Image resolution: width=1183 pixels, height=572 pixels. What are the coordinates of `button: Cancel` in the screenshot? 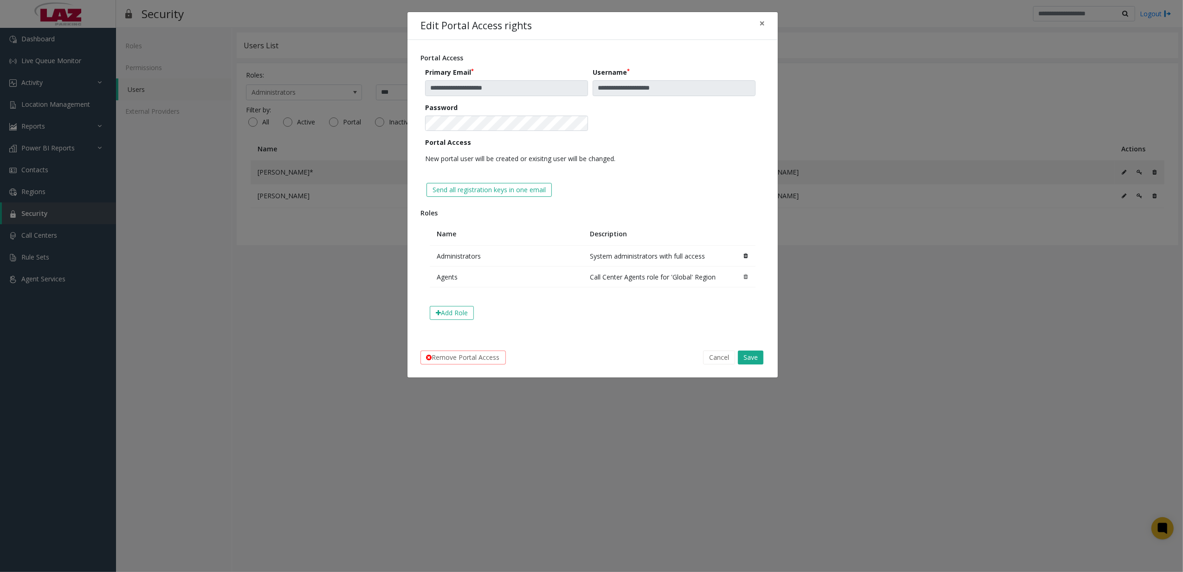 It's located at (719, 357).